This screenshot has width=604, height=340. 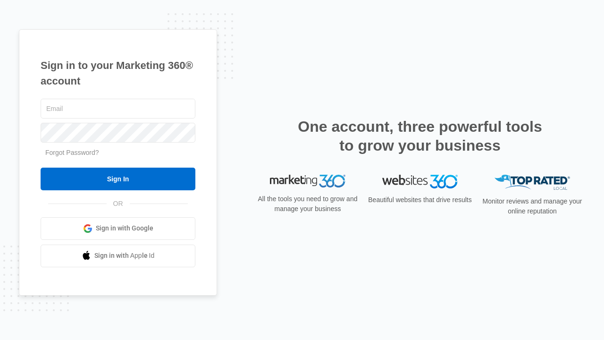 What do you see at coordinates (420, 181) in the screenshot?
I see `img: Websites 360` at bounding box center [420, 181].